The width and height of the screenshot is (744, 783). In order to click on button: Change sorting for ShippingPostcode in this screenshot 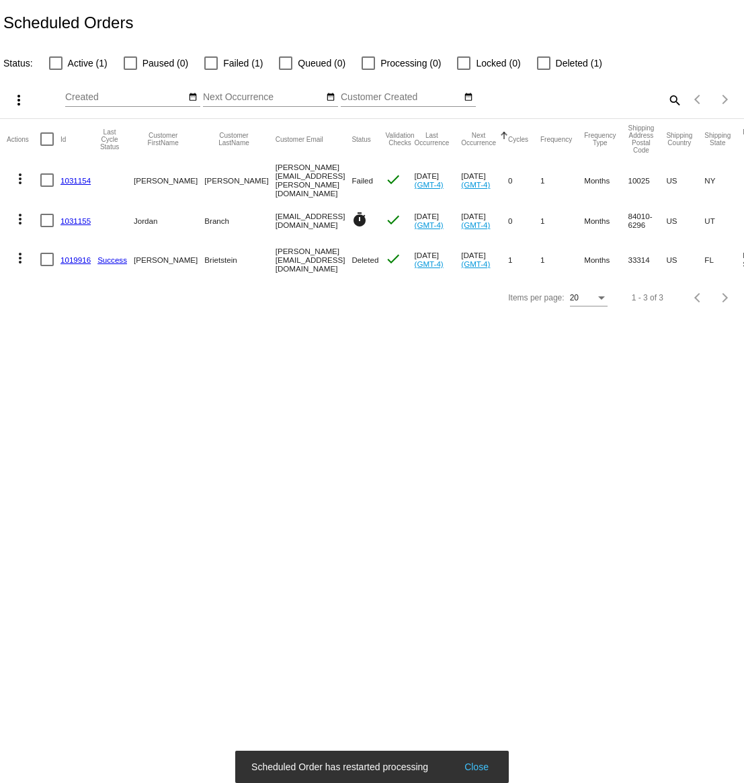, I will do `click(641, 139)`.